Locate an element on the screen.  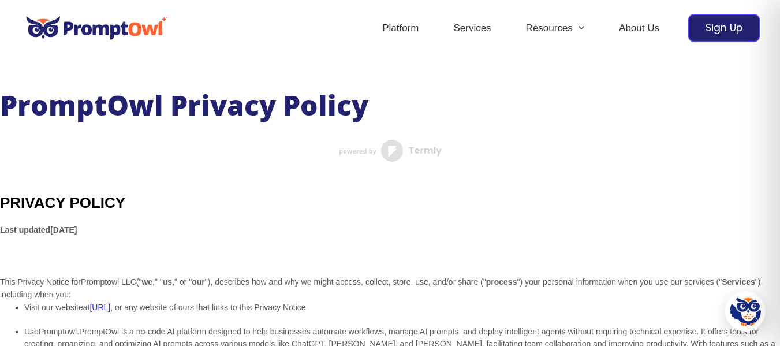
img: Hootie - PromptOwl AI Assistant is located at coordinates (745, 311).